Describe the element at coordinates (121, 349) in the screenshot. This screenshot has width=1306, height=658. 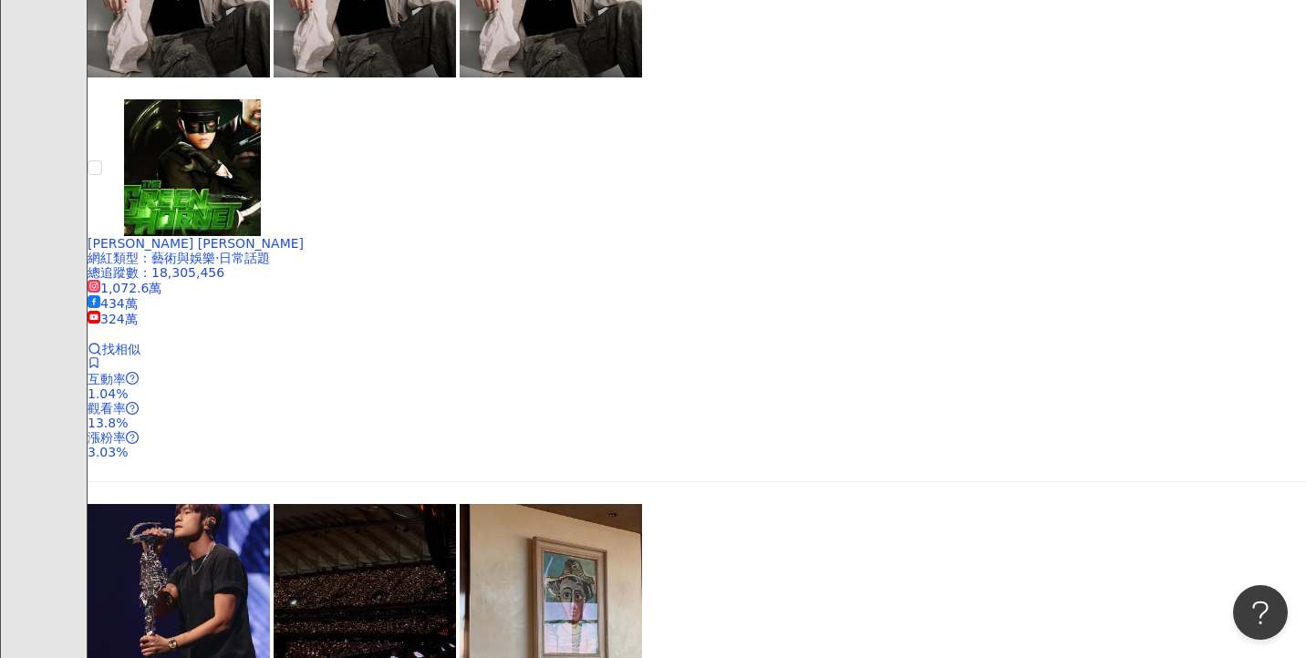
I see `span: 找相似` at that location.